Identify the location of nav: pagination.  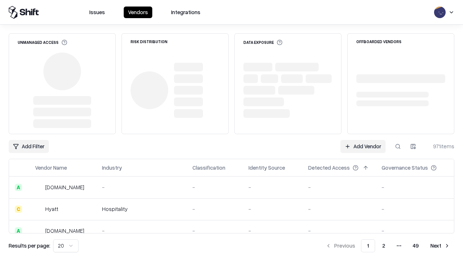
(388, 245).